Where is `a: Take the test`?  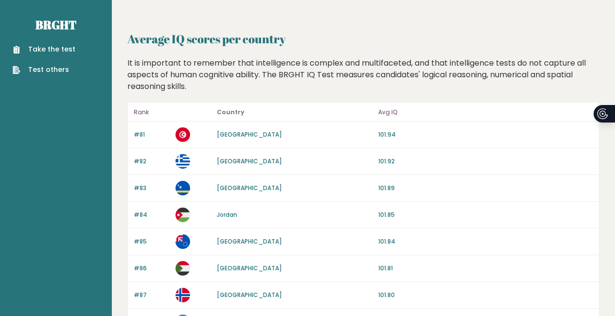
a: Take the test is located at coordinates (44, 49).